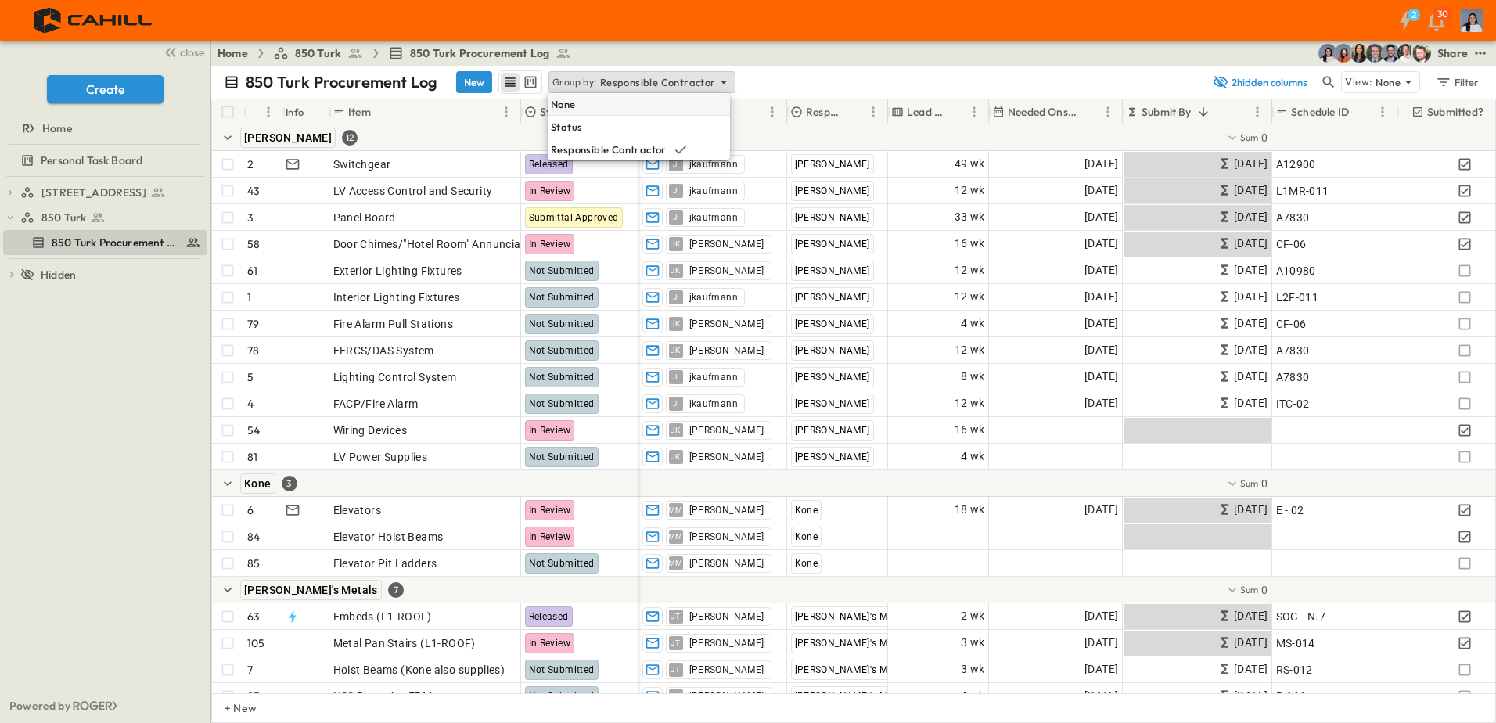 Image resolution: width=1496 pixels, height=723 pixels. Describe the element at coordinates (566, 127) in the screenshot. I see `p: Status` at that location.